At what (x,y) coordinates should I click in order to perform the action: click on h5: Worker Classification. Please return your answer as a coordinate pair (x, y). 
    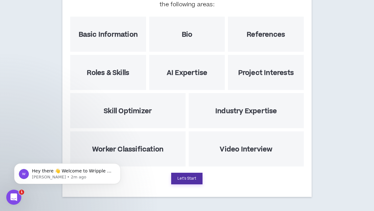
    Looking at the image, I should click on (128, 149).